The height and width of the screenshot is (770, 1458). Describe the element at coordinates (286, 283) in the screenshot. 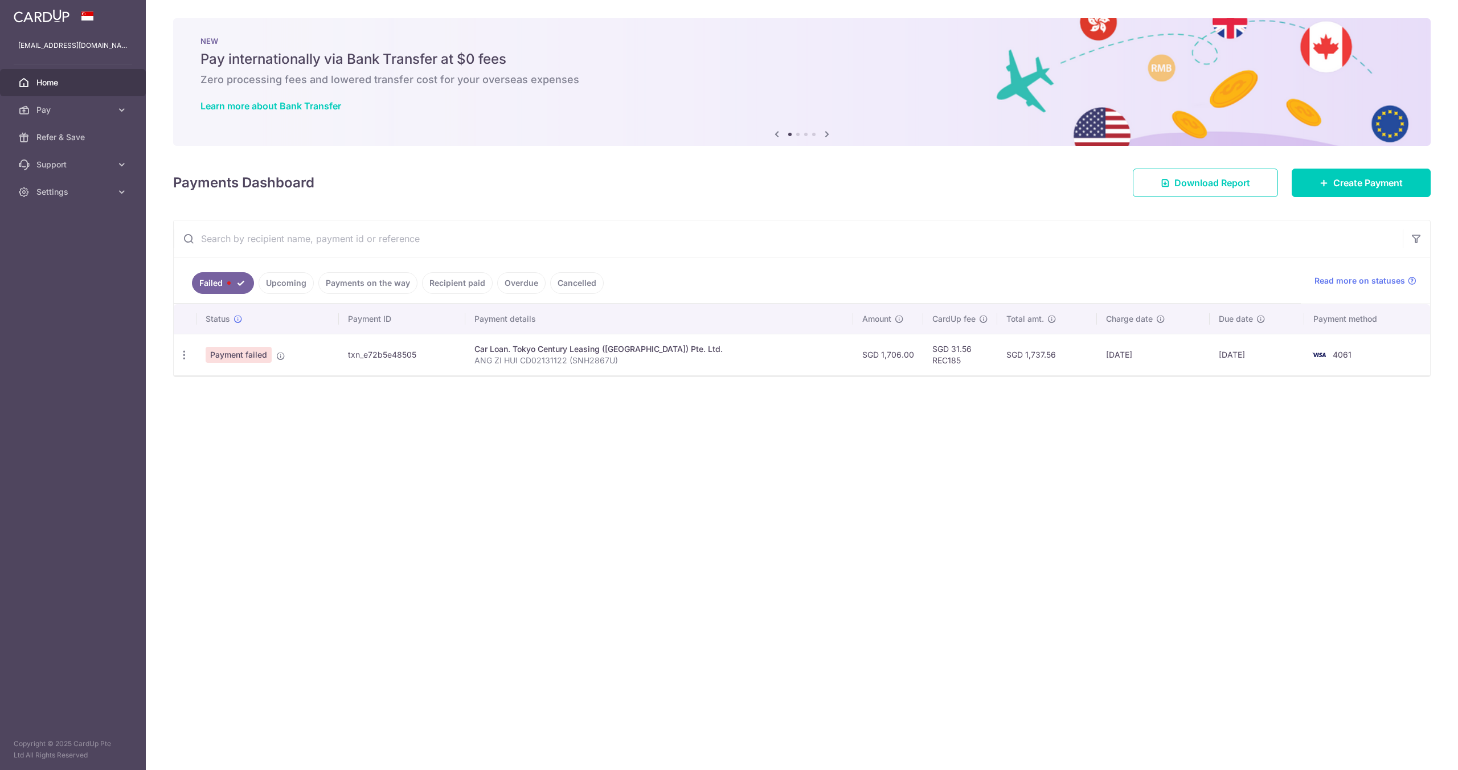

I see `a: Upcoming` at that location.